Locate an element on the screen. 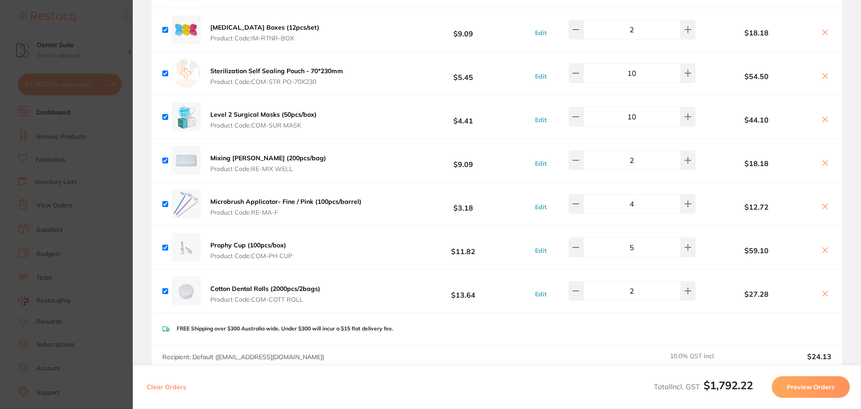 The image size is (861, 409). button: Sterilization Self Sealing Pouch - 70*230mm Product Code:COM-STR PO-70X230 is located at coordinates (277, 76).